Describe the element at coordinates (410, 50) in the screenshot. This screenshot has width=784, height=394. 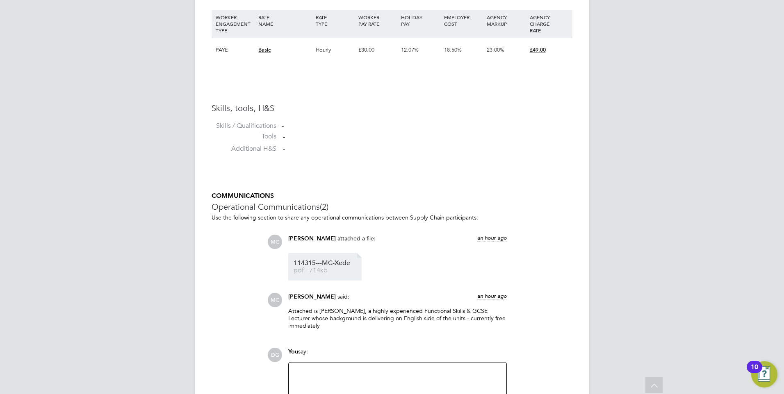
I see `span: 12.07%` at that location.